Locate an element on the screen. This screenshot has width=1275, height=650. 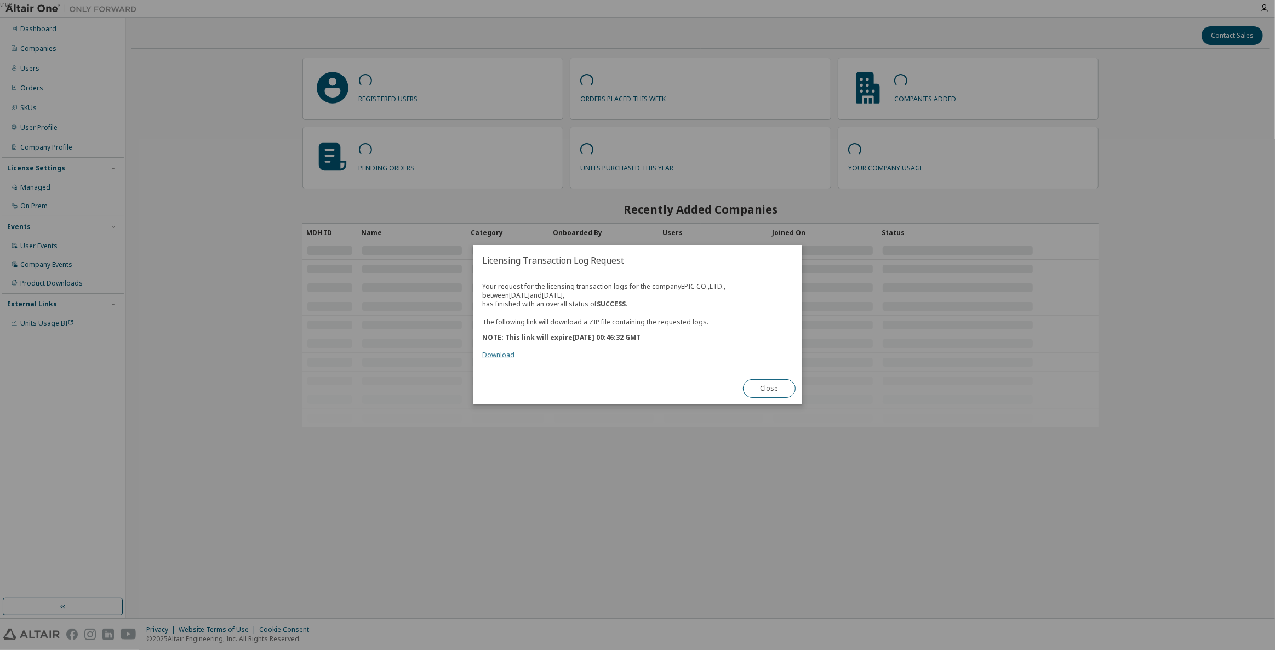
b: SUCCESS is located at coordinates (611, 304).